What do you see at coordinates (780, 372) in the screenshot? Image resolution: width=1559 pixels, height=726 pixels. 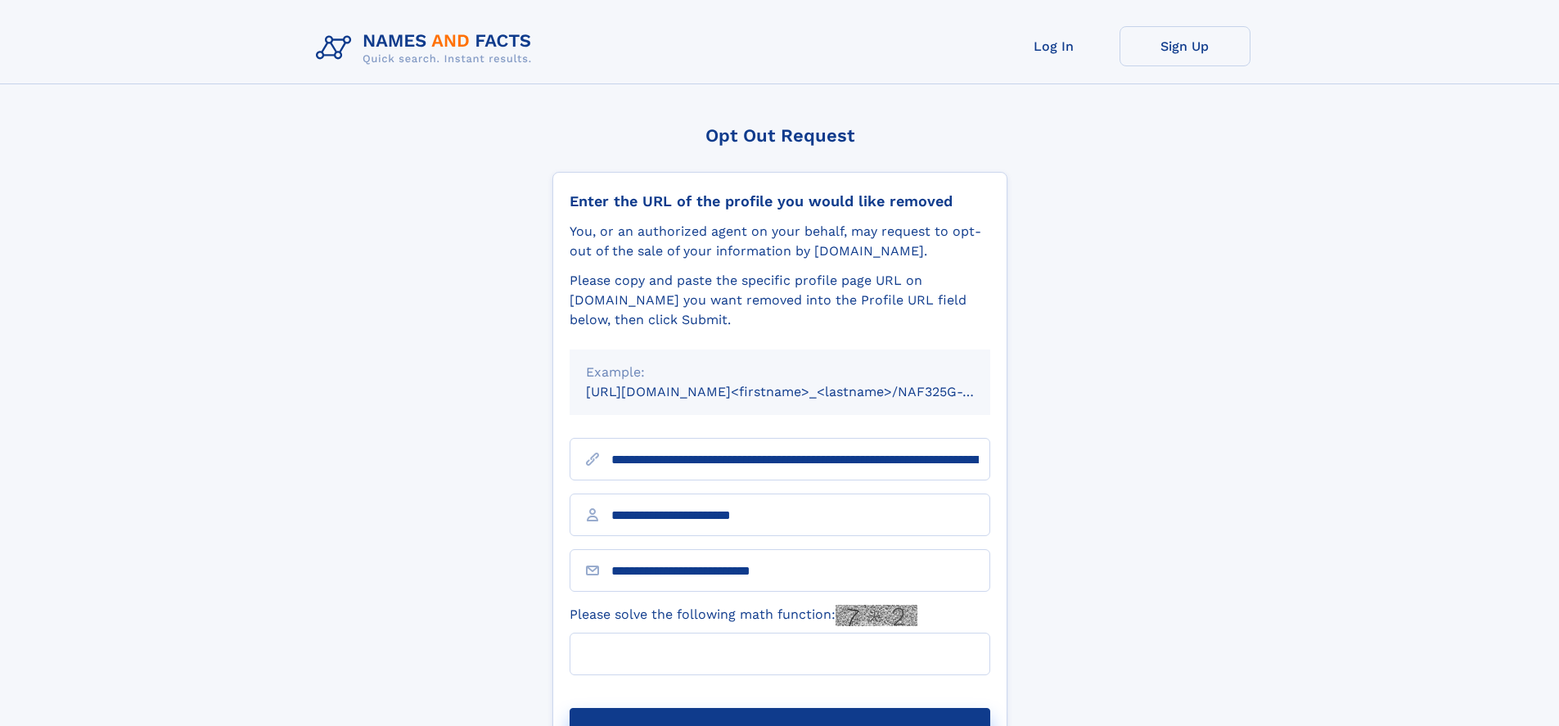 I see `div: Example:` at bounding box center [780, 372].